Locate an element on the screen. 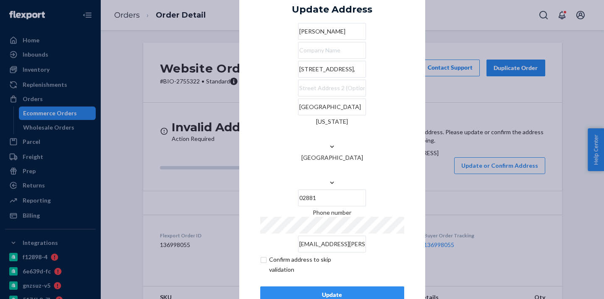 The width and height of the screenshot is (604, 299). input: City is located at coordinates (332, 107).